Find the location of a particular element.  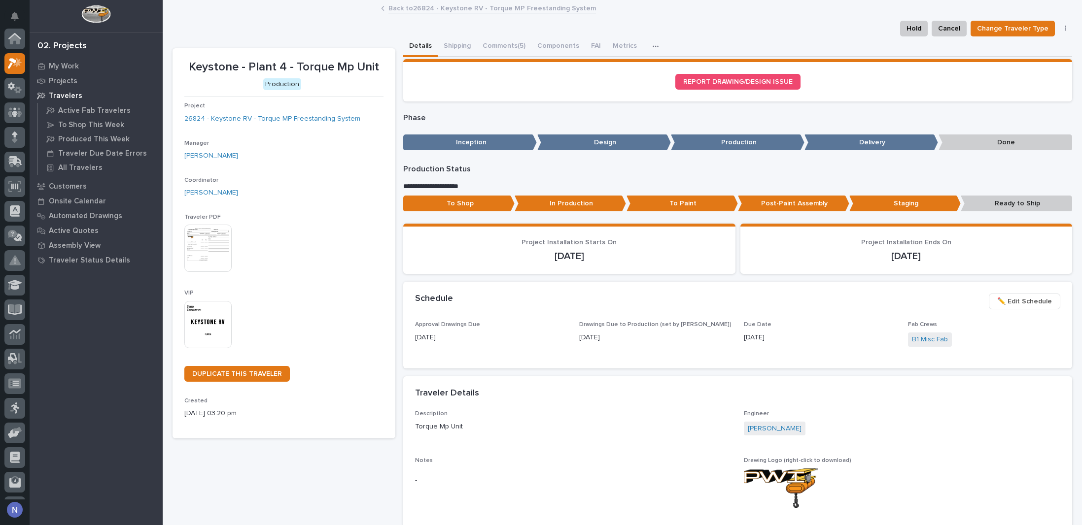

p: Phase is located at coordinates (737, 118).